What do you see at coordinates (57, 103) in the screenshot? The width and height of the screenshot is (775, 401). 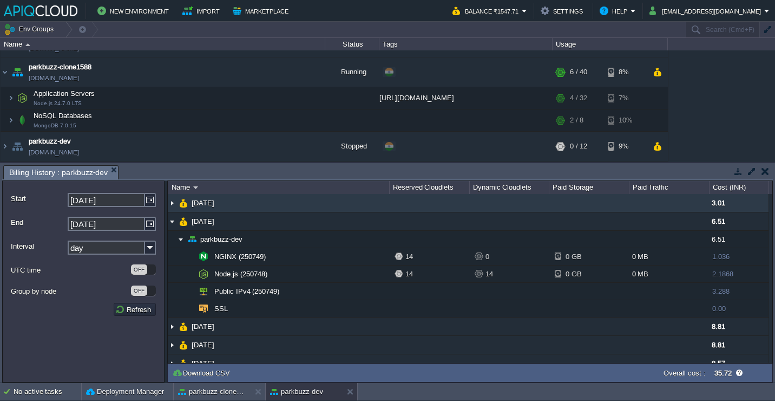 I see `span: Node.js 24.7.0 LTS` at bounding box center [57, 103].